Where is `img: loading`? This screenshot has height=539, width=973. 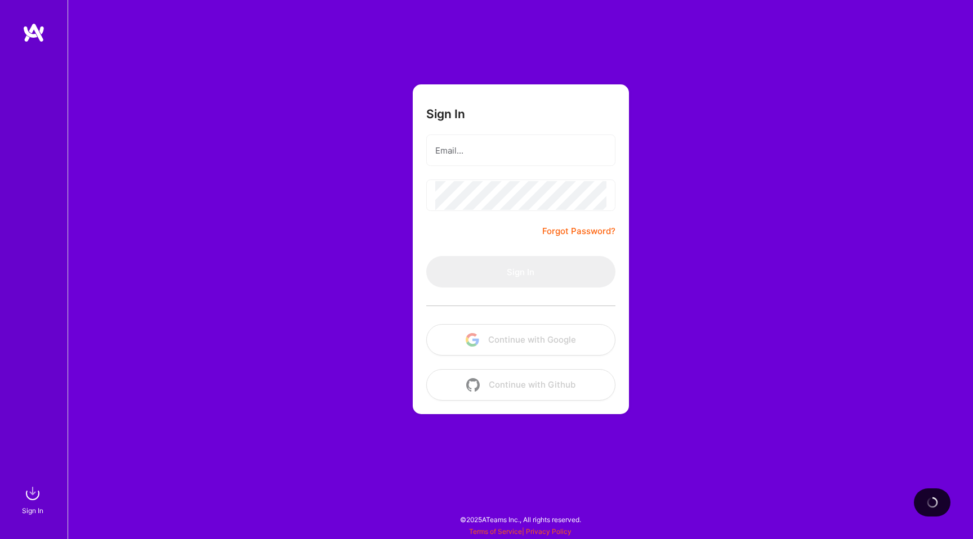
img: loading is located at coordinates (932, 503).